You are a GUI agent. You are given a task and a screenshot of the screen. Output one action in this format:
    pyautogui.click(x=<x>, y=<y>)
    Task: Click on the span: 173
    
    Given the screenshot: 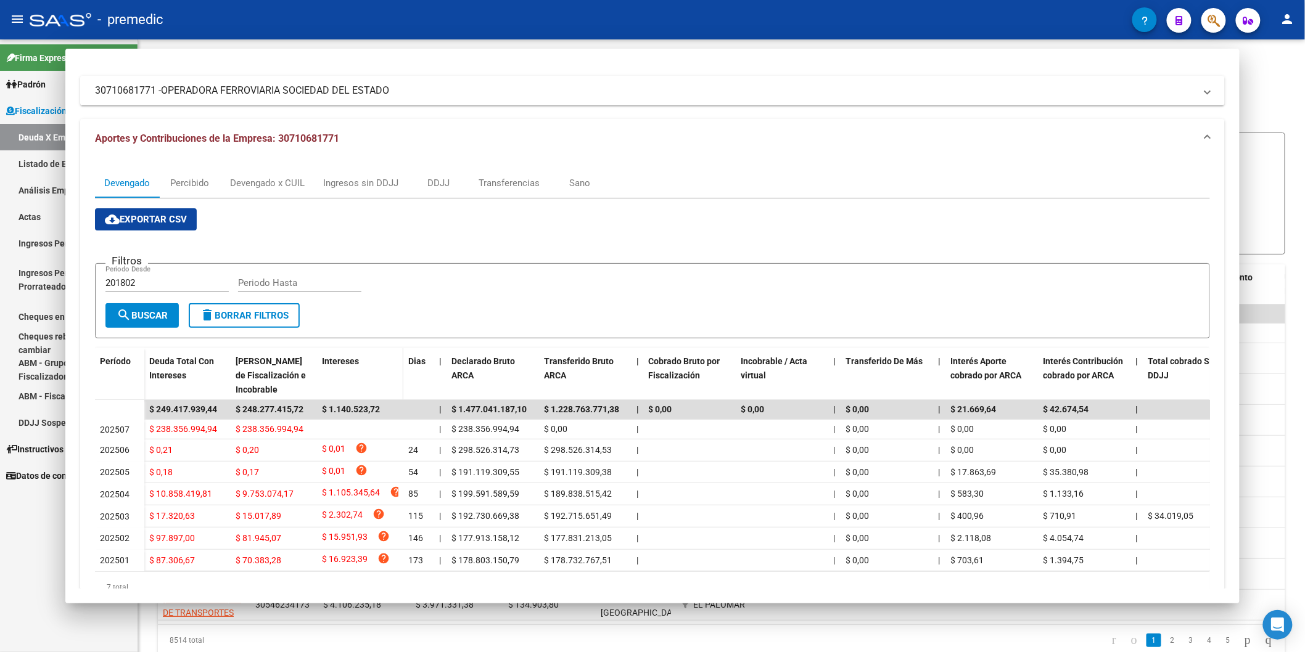 What is the action you would take?
    pyautogui.click(x=416, y=560)
    